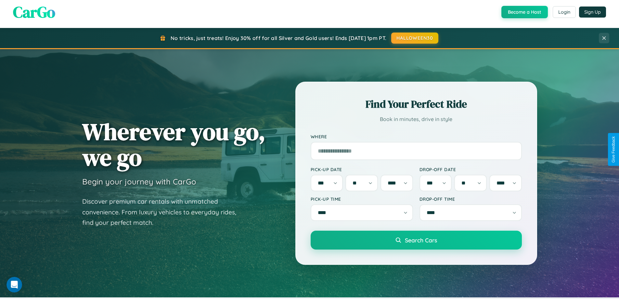 The width and height of the screenshot is (619, 299). What do you see at coordinates (164, 212) in the screenshot?
I see `p: Discover premium car rentals with unmatched convenience. From luxury vehicles to everyday rides, ...` at bounding box center [164, 212].